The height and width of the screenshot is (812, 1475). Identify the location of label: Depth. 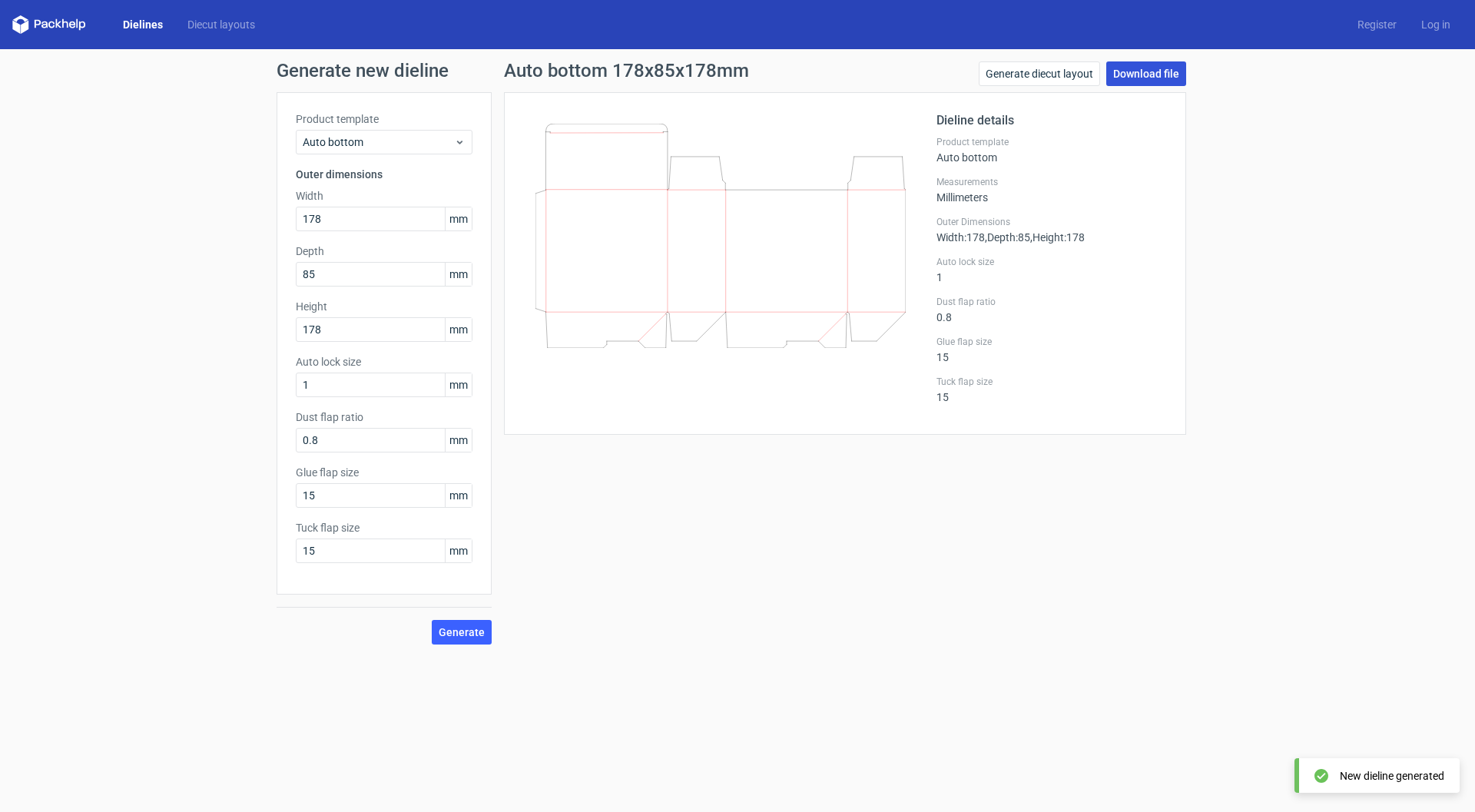
(384, 251).